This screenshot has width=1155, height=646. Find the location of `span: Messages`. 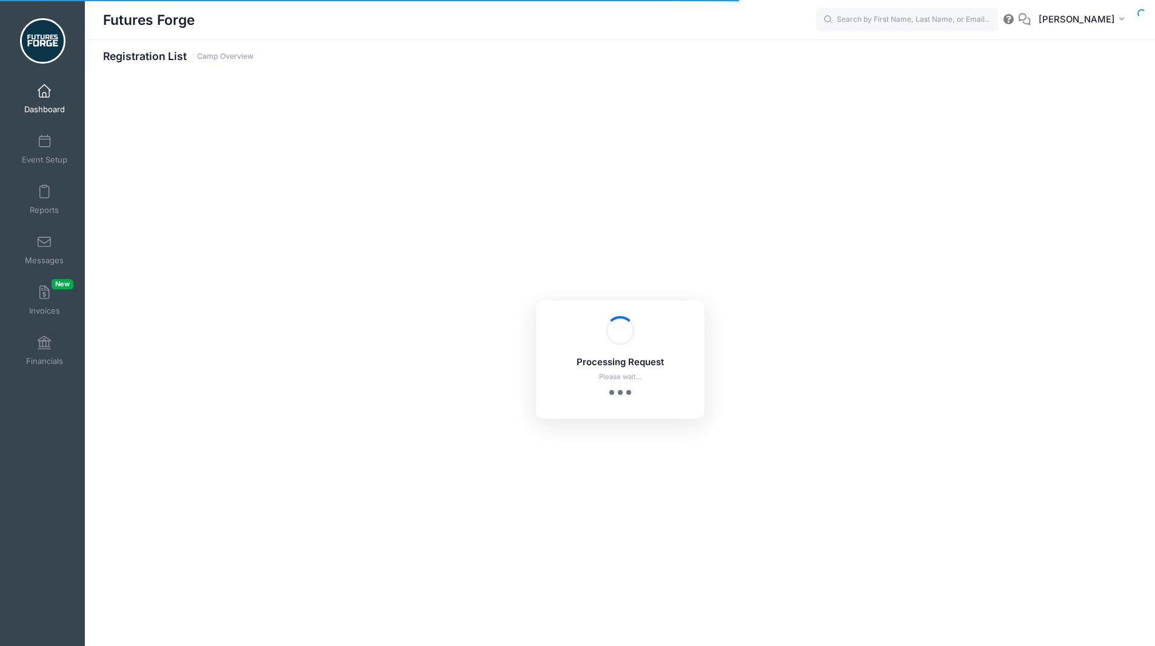

span: Messages is located at coordinates (44, 260).